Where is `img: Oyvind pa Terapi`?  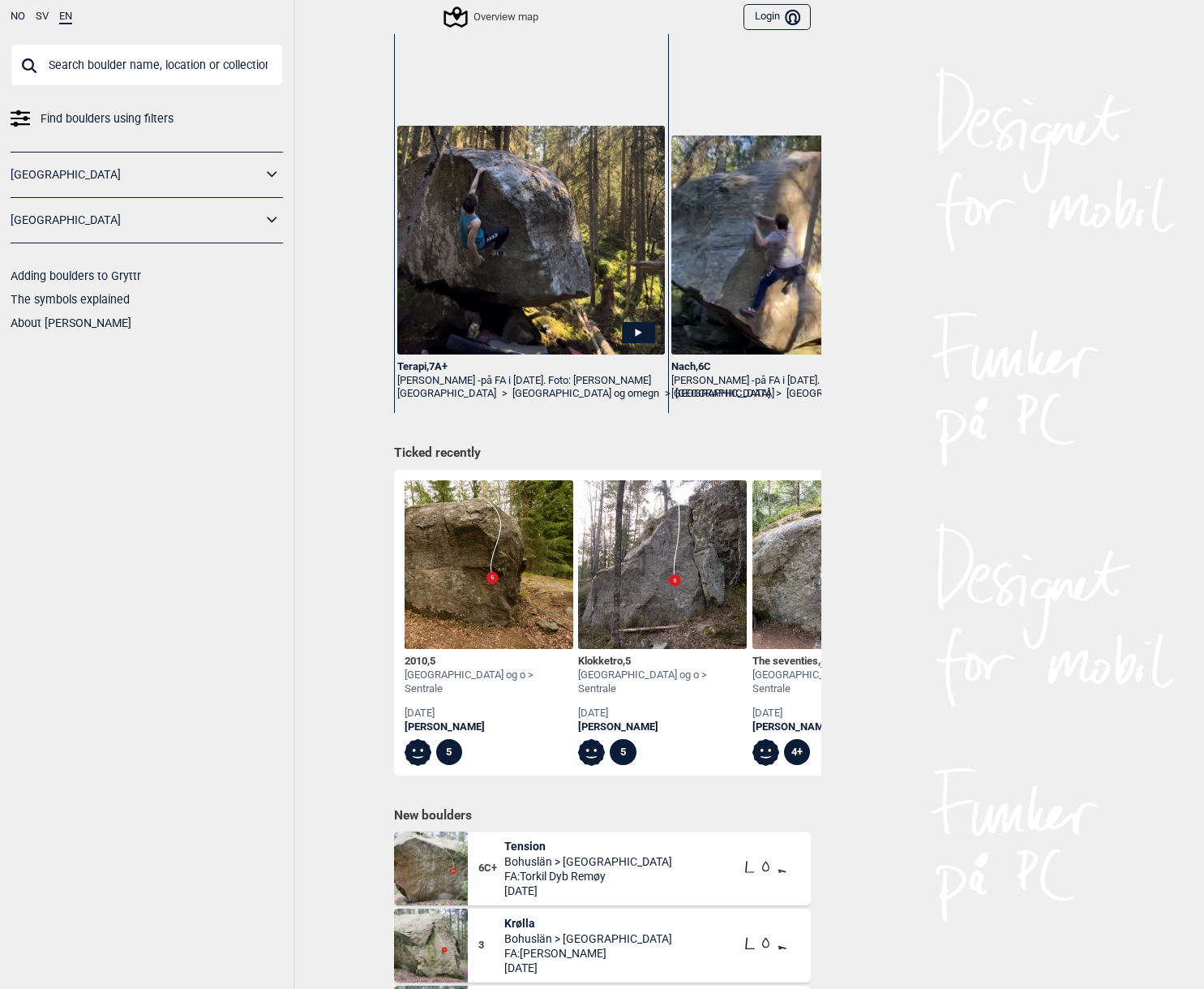
img: Oyvind pa Terapi is located at coordinates (530, 240).